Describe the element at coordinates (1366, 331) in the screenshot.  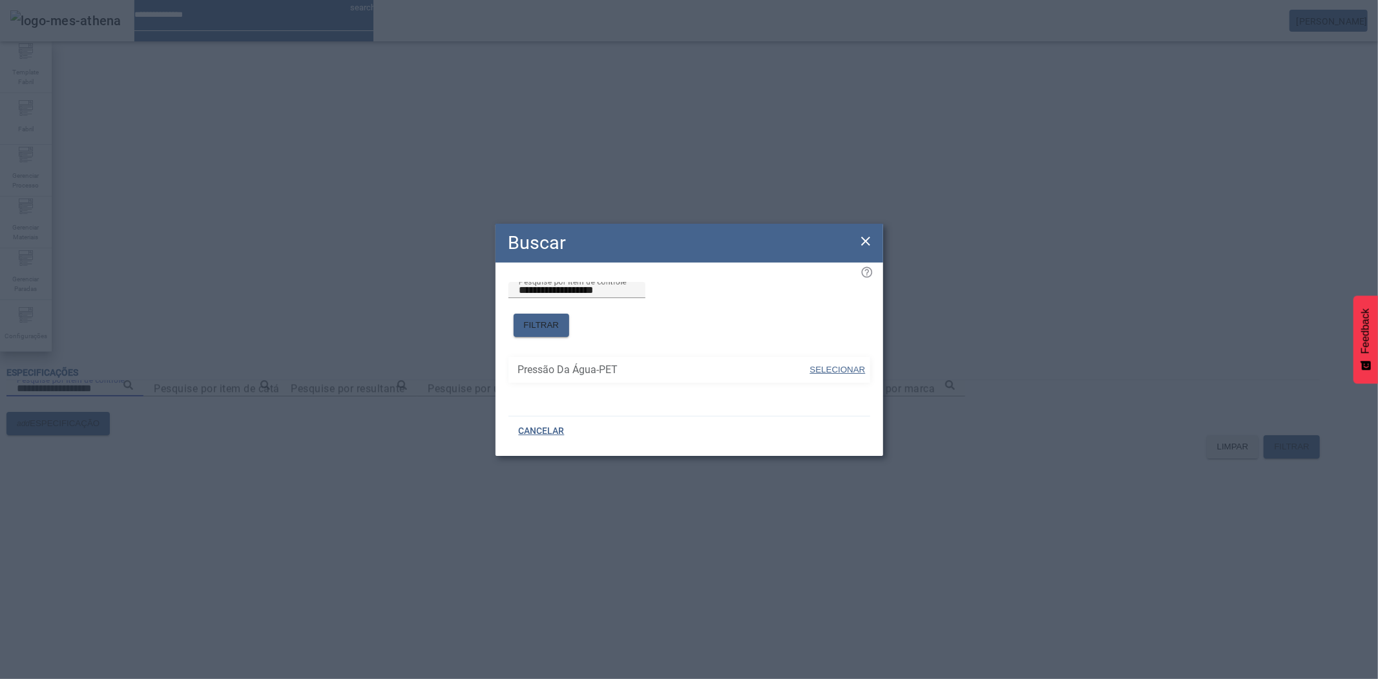
I see `span: Feedback` at that location.